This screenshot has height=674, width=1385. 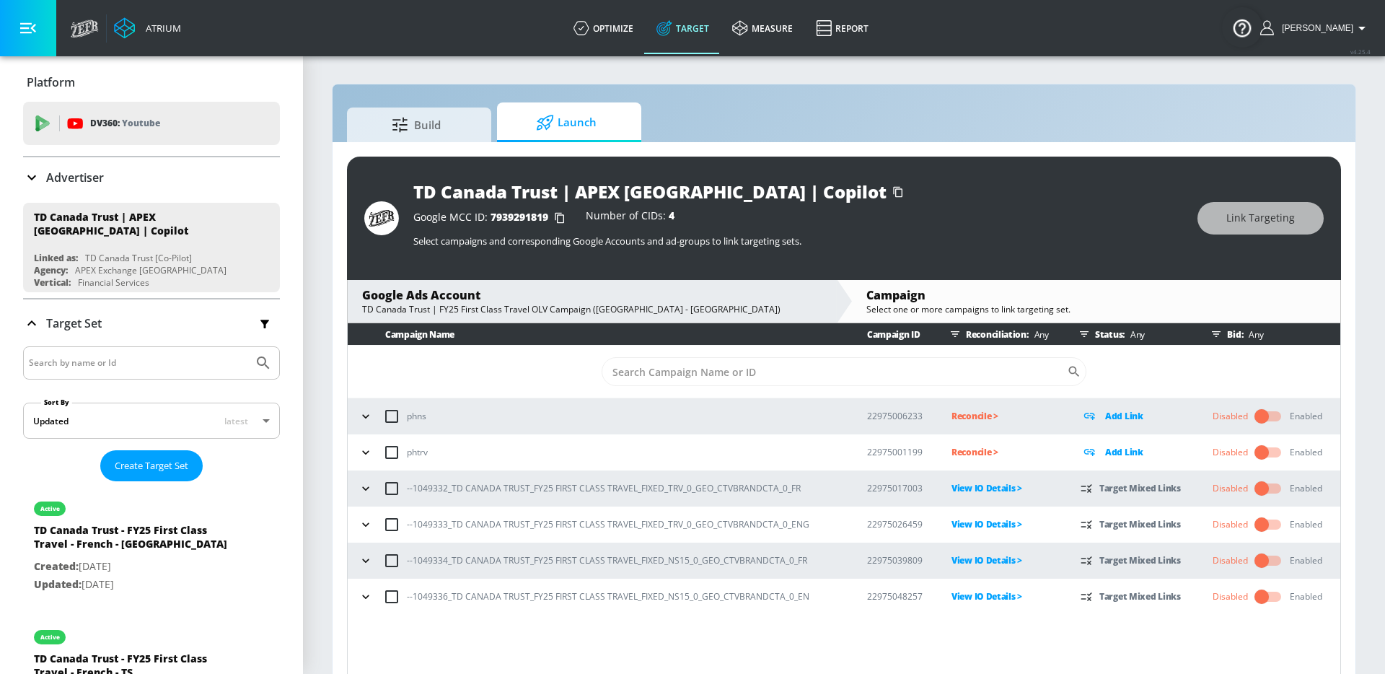 What do you see at coordinates (1096, 295) in the screenshot?
I see `div: Campaign` at bounding box center [1096, 295].